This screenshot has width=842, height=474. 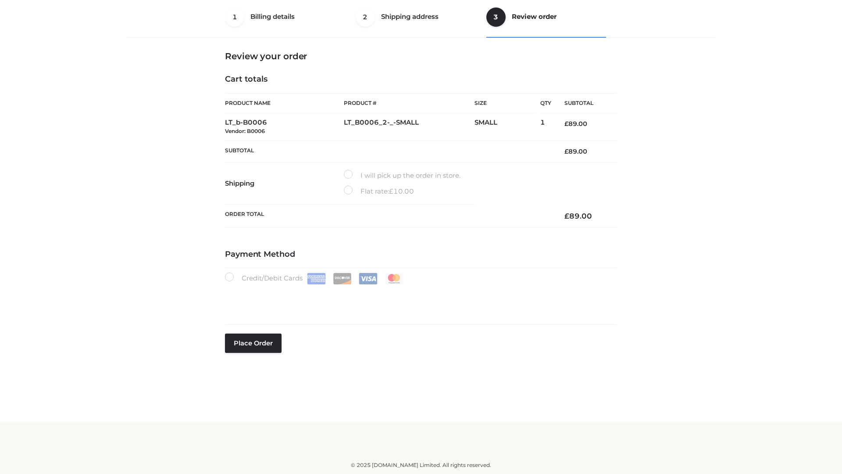 I want to click on button: Place order, so click(x=253, y=343).